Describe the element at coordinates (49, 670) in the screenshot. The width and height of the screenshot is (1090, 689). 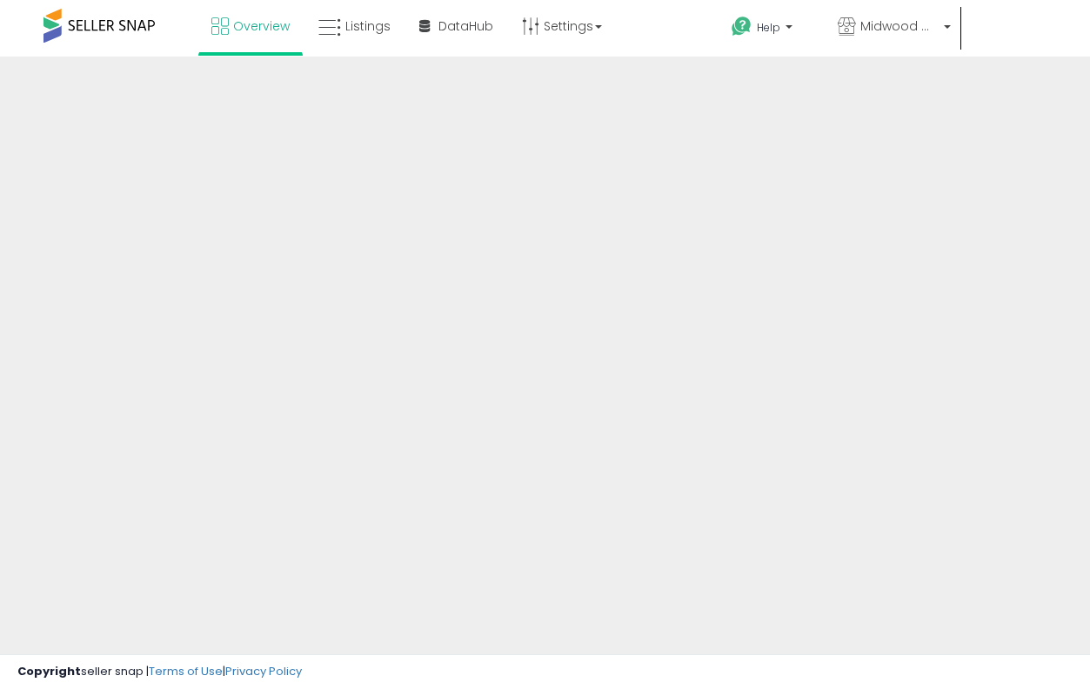
I see `strong: Copyright` at that location.